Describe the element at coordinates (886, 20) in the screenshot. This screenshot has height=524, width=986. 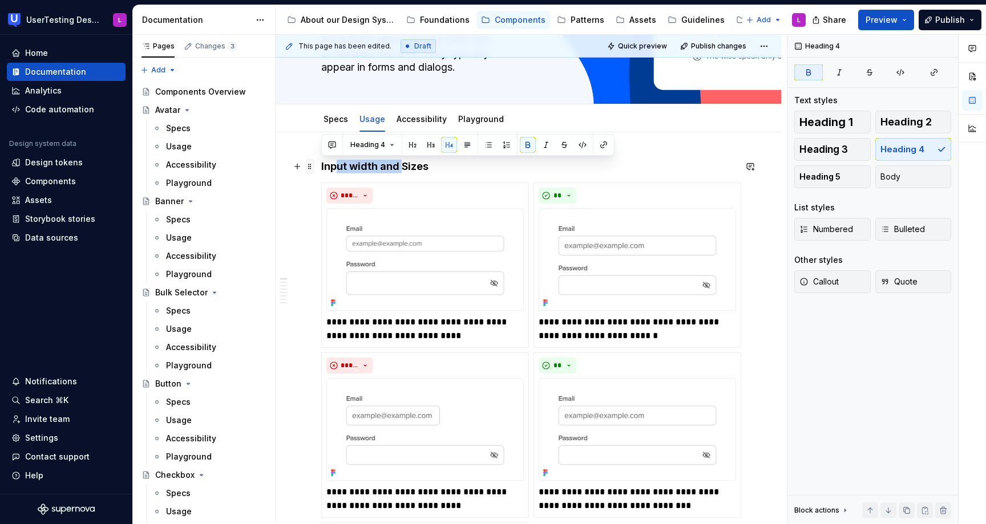
I see `button: Preview` at that location.